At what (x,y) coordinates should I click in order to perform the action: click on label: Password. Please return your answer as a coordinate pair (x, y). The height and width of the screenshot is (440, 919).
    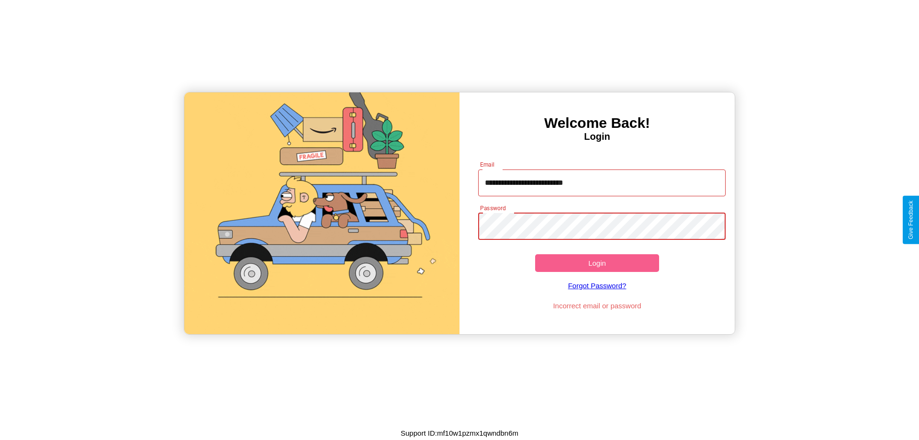
    Looking at the image, I should click on (492, 208).